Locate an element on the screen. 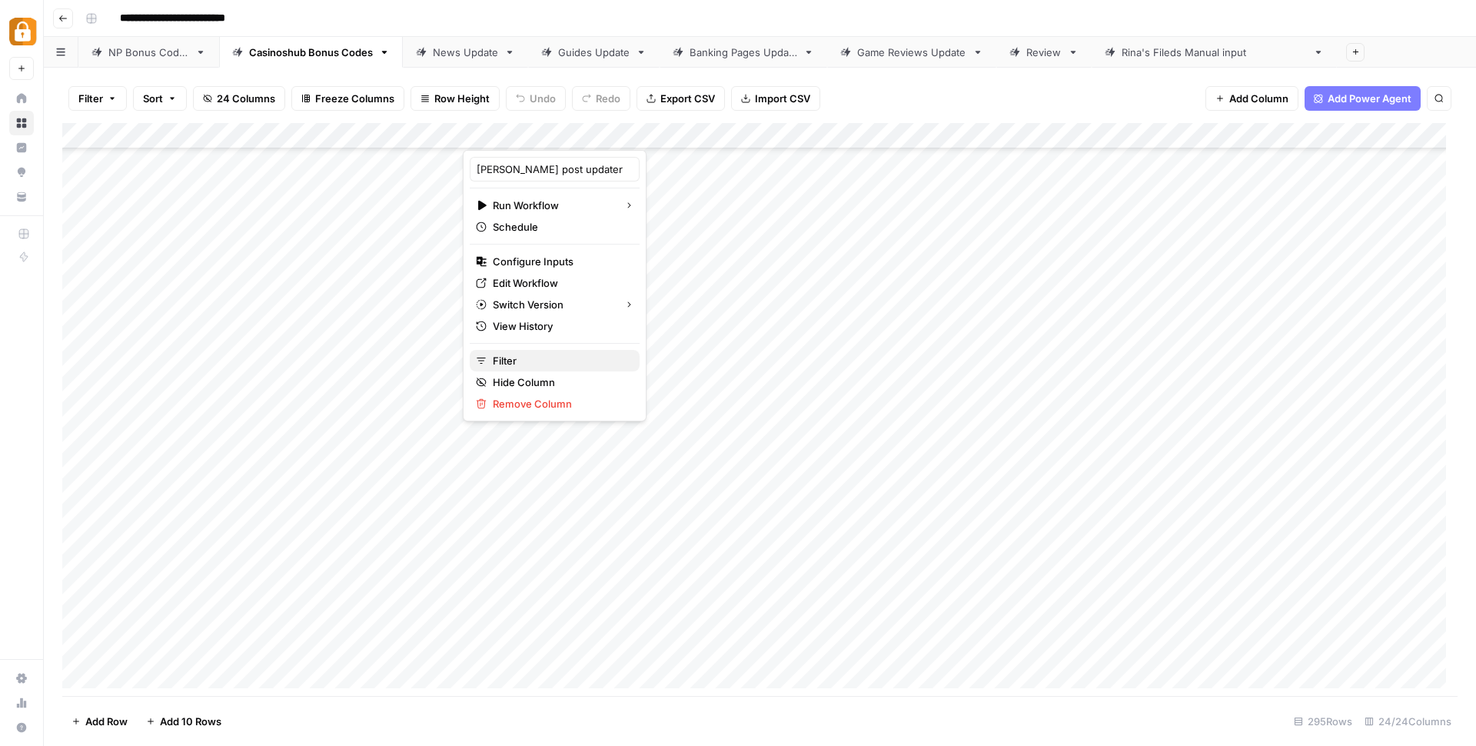  button: Add Power Agent is located at coordinates (1362, 98).